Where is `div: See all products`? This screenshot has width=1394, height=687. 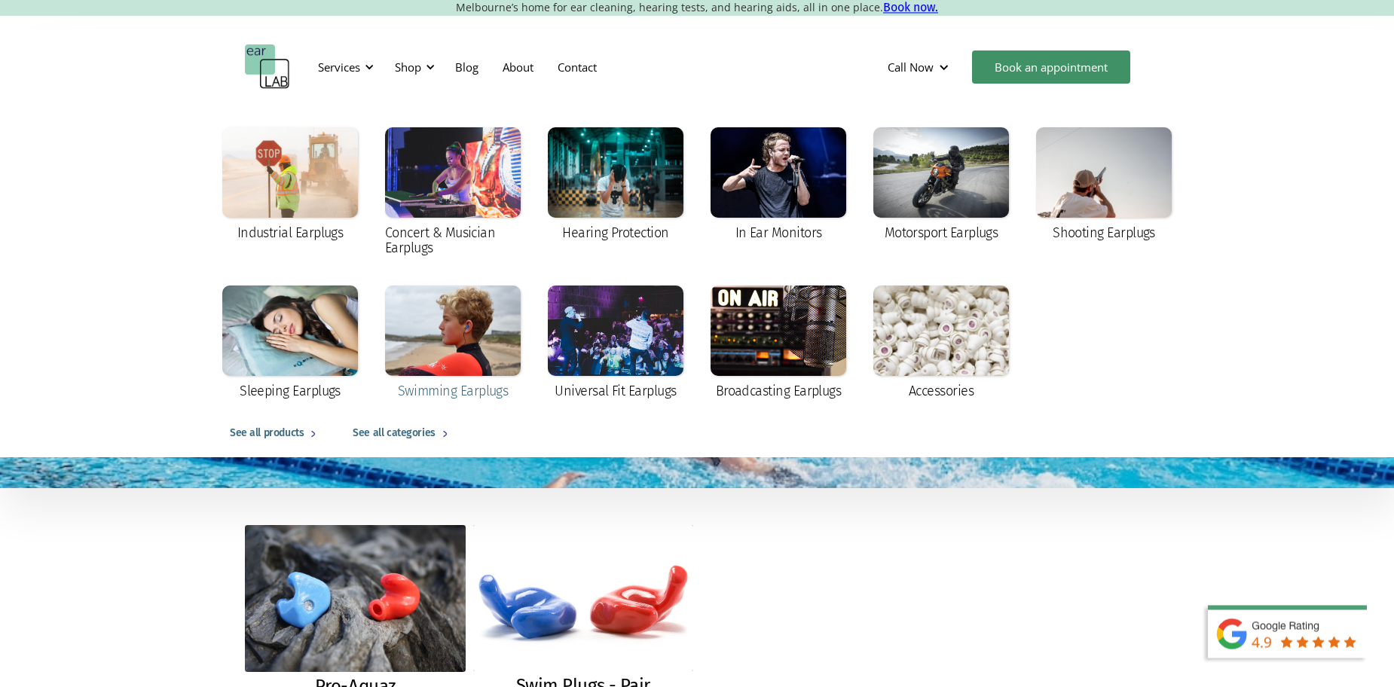
div: See all products is located at coordinates (267, 433).